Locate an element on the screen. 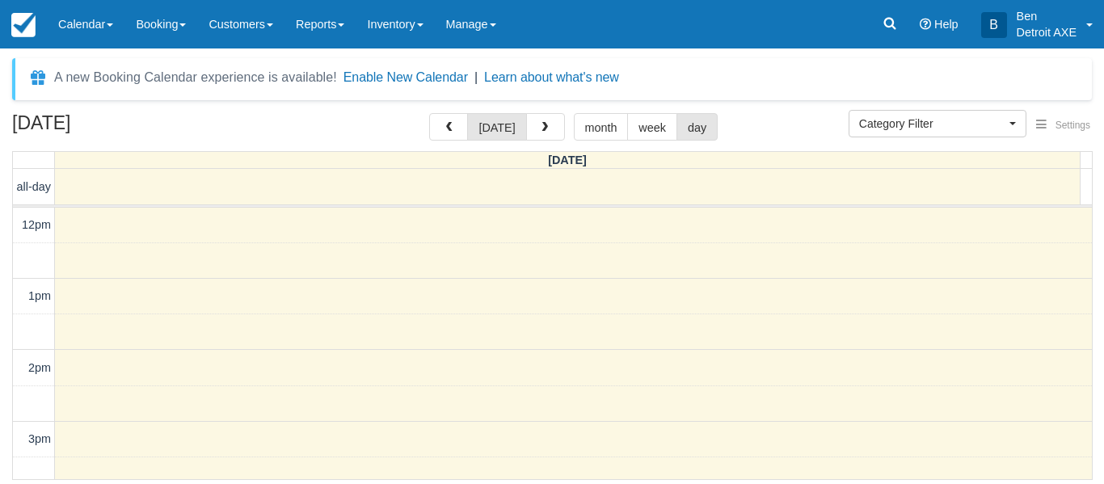  span: 2pm is located at coordinates (40, 368).